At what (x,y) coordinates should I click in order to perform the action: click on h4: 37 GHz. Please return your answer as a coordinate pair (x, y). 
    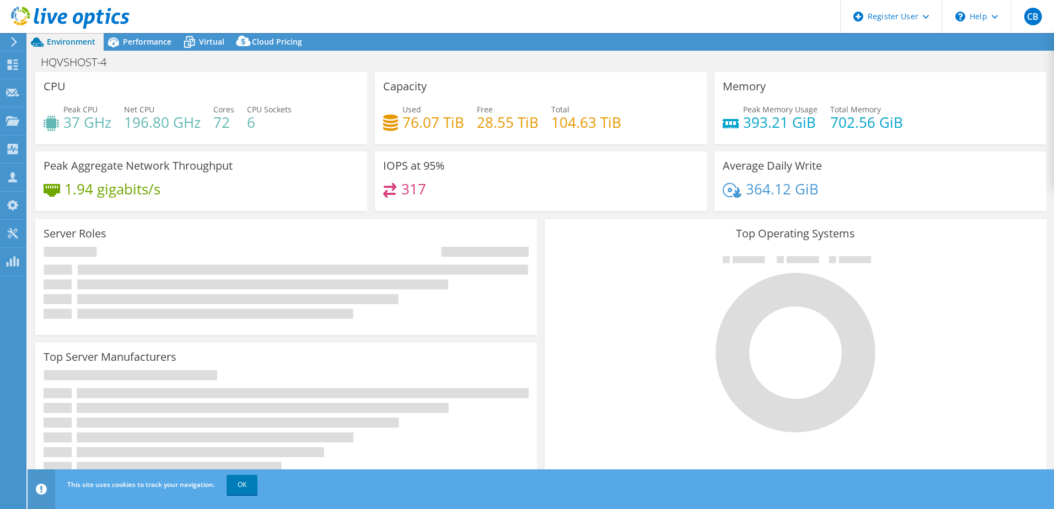
    Looking at the image, I should click on (87, 122).